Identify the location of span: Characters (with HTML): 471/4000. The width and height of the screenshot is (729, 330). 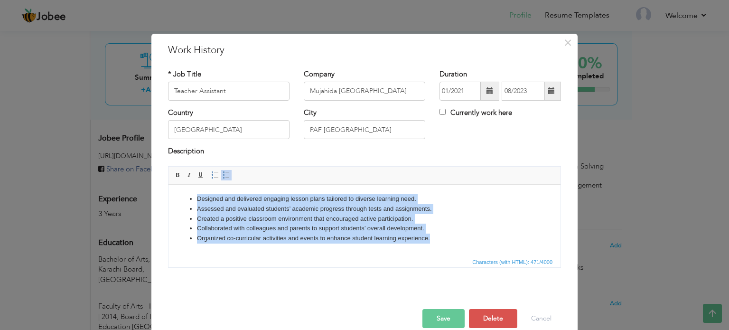
(512, 262).